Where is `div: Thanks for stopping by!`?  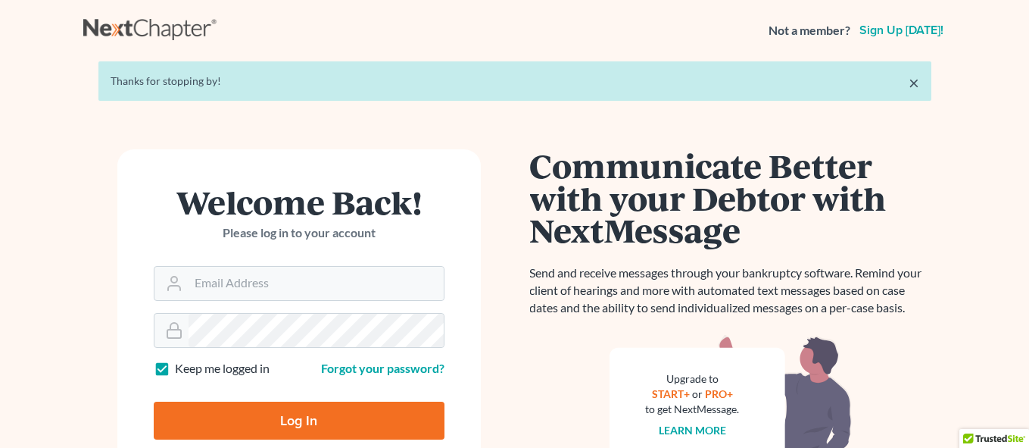 div: Thanks for stopping by! is located at coordinates (515, 81).